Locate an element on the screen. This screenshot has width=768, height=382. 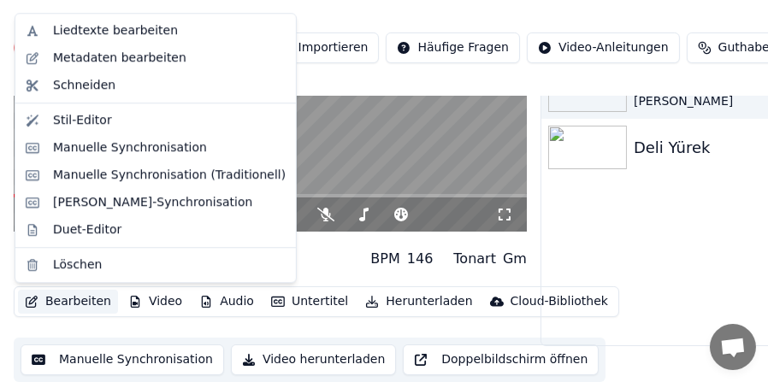
button: Video herunterladen is located at coordinates (313, 360).